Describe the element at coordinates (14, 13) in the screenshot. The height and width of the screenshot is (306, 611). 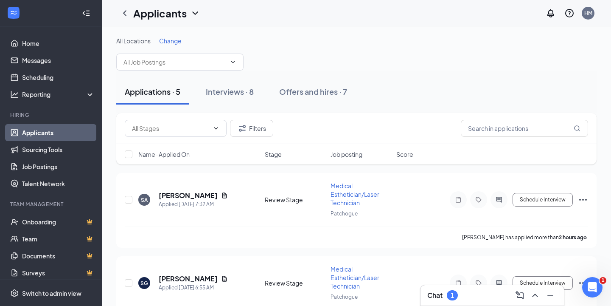
I see `svg: WorkstreamLogo` at that location.